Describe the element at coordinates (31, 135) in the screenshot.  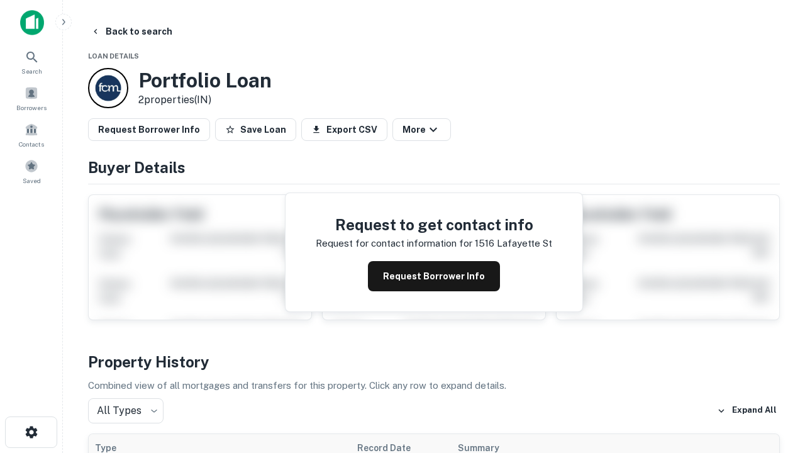
I see `a: Contacts` at that location.